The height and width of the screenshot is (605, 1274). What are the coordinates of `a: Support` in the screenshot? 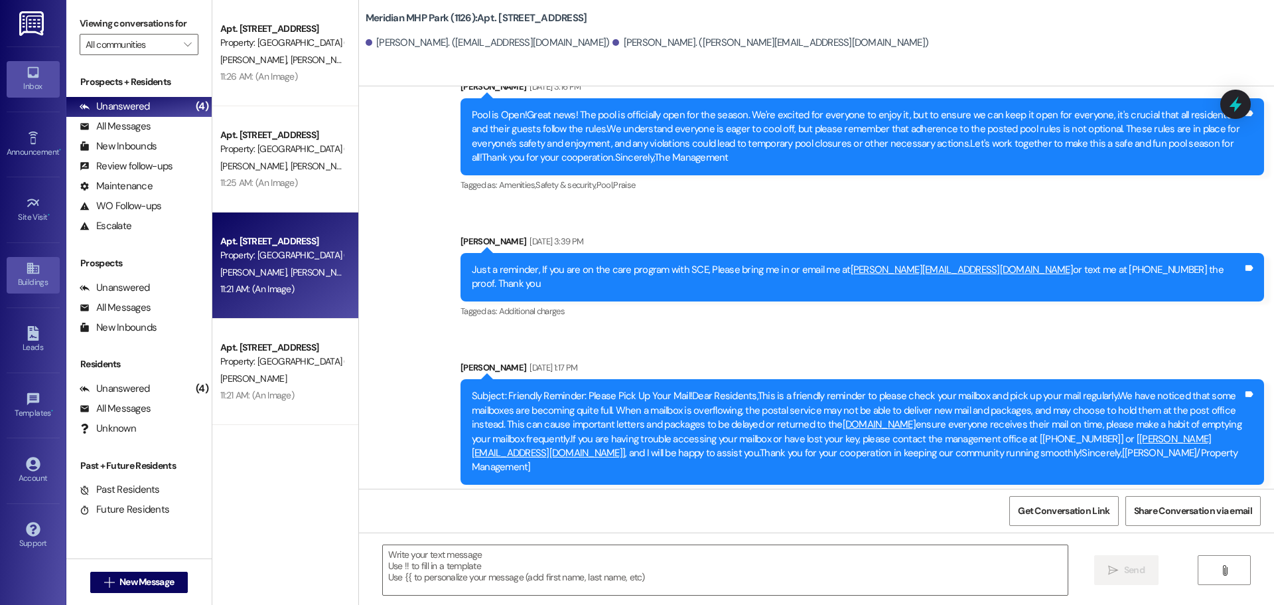 It's located at (33, 536).